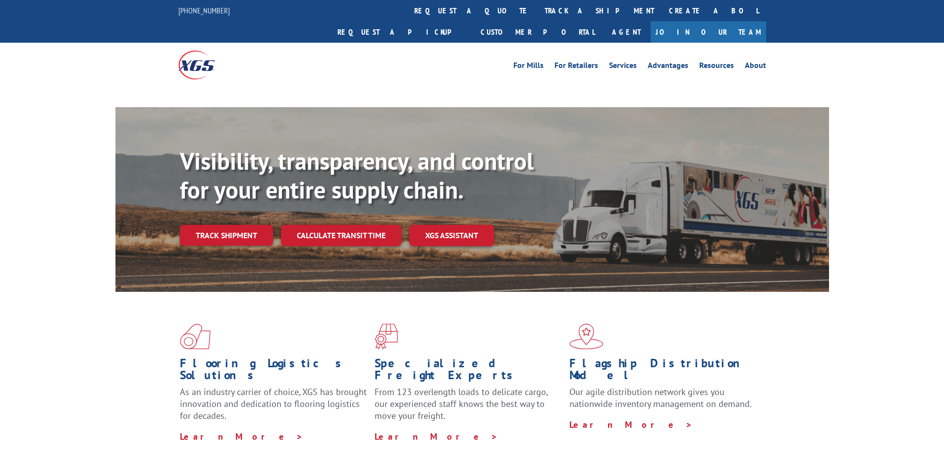  What do you see at coordinates (469, 408) in the screenshot?
I see `p: From 123 overlength loads to delicate cargo, our experienced staff knows the best way to move you...` at bounding box center [469, 408].